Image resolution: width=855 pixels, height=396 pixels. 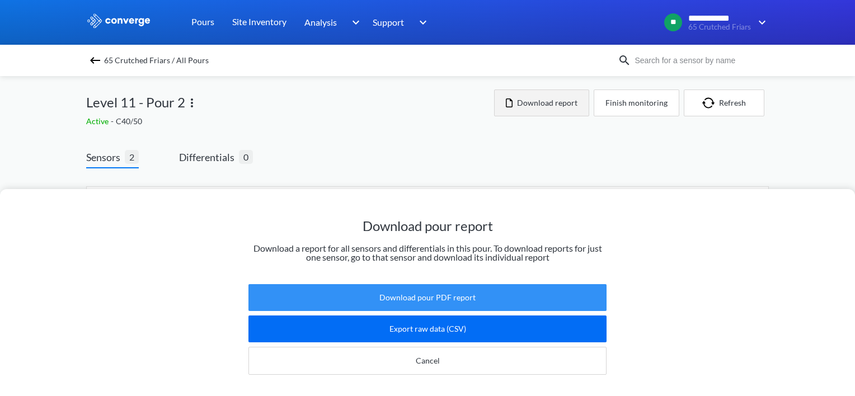 What do you see at coordinates (719, 27) in the screenshot?
I see `span: 65 Crutched Friars` at bounding box center [719, 27].